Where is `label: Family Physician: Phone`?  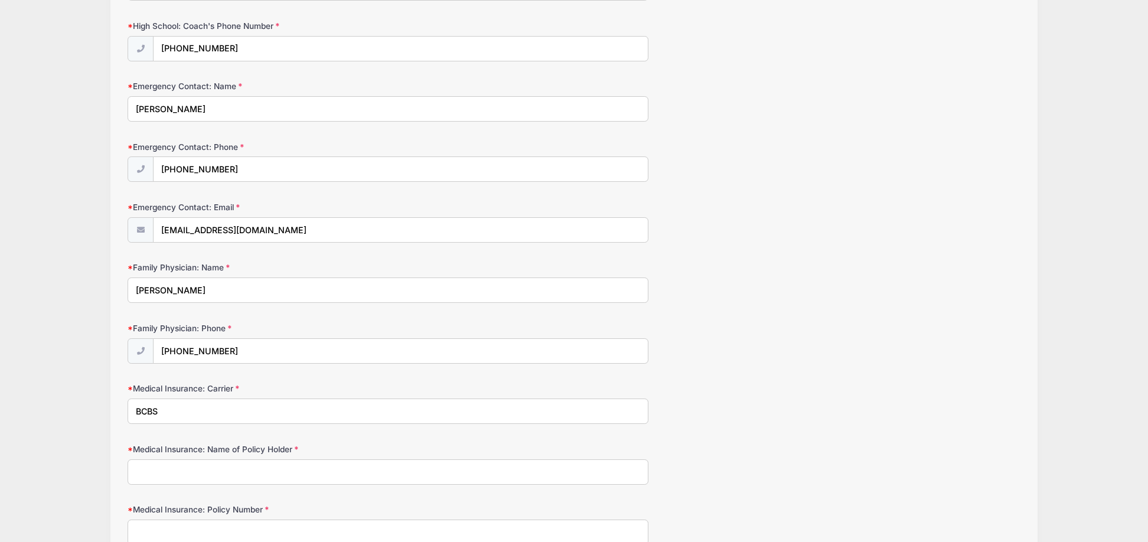
label: Family Physician: Phone is located at coordinates (276, 328).